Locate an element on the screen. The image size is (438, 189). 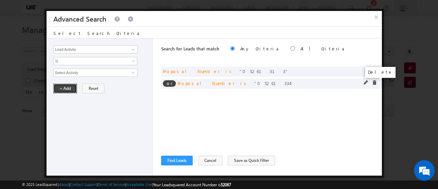
em: Start Chat is located at coordinates (109, 149).